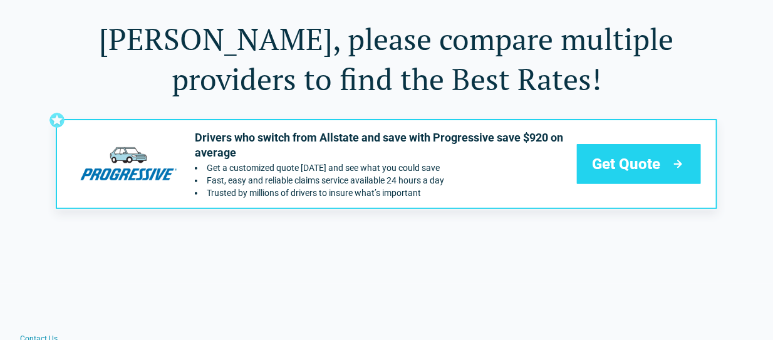 The image size is (773, 340). What do you see at coordinates (386, 164) in the screenshot?
I see `a: progressive's logoDrivers who switch from Allstate and save with Progressive save $920 on average...` at bounding box center [386, 164].